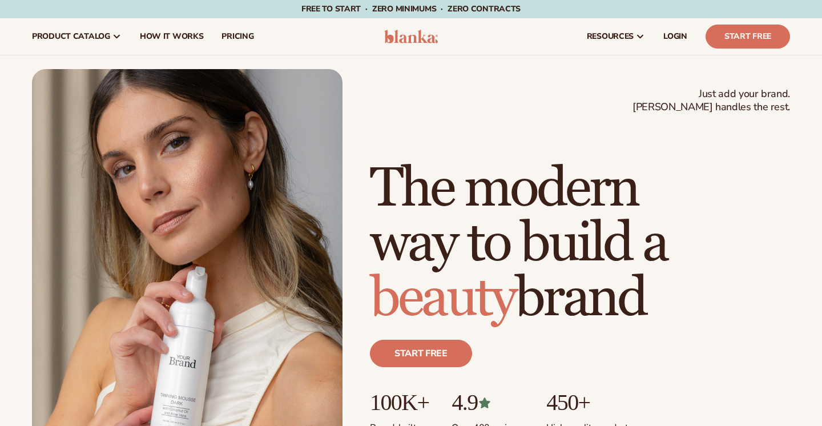 Image resolution: width=822 pixels, height=426 pixels. What do you see at coordinates (237, 37) in the screenshot?
I see `a: pricing` at bounding box center [237, 37].